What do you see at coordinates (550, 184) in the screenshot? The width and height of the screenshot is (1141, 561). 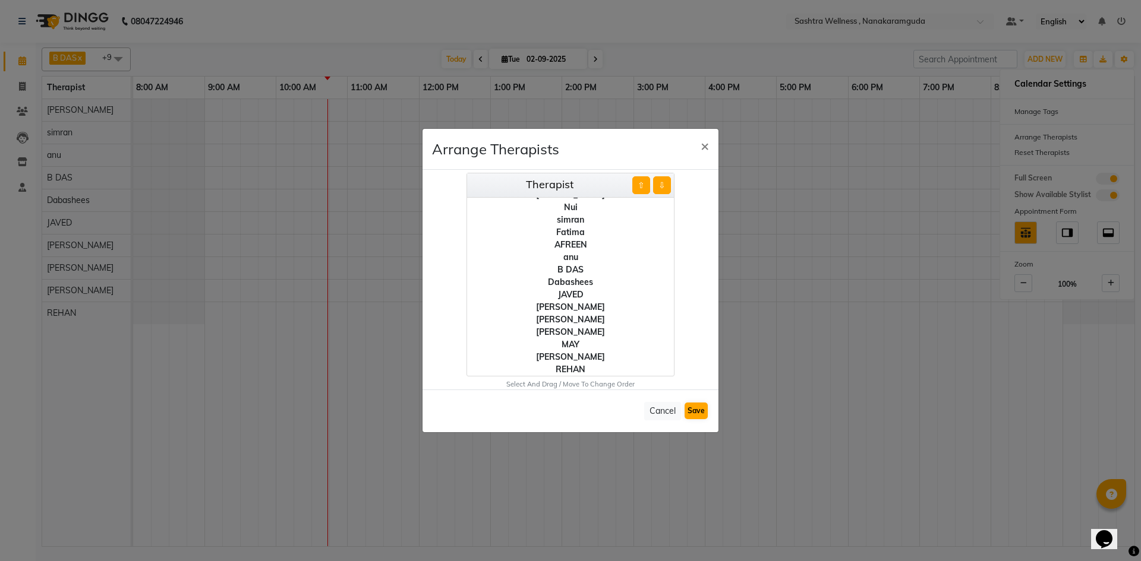 I see `label: Therapist` at bounding box center [550, 184].